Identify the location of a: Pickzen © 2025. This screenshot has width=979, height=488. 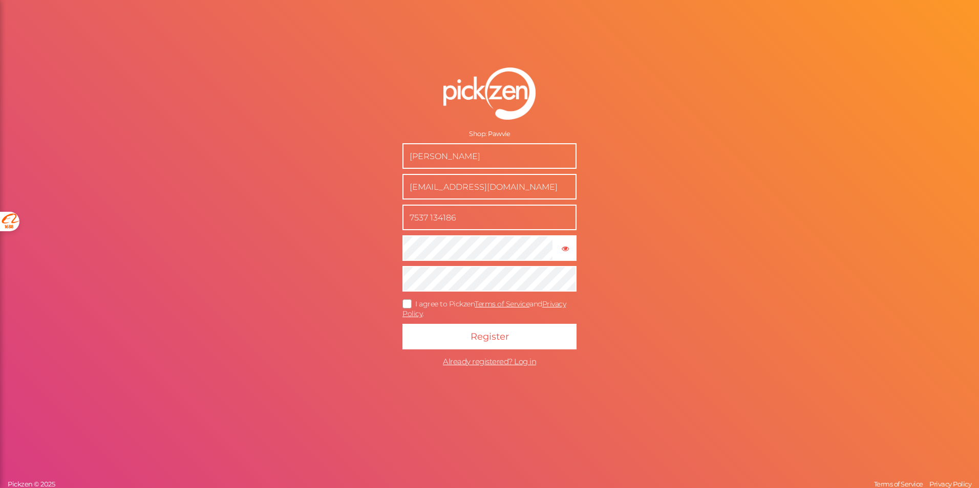
(31, 484).